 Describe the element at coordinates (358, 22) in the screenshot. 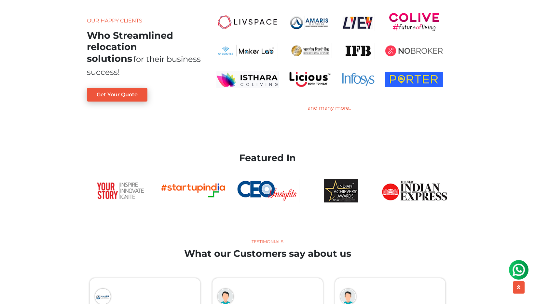

I see `img: lye` at that location.